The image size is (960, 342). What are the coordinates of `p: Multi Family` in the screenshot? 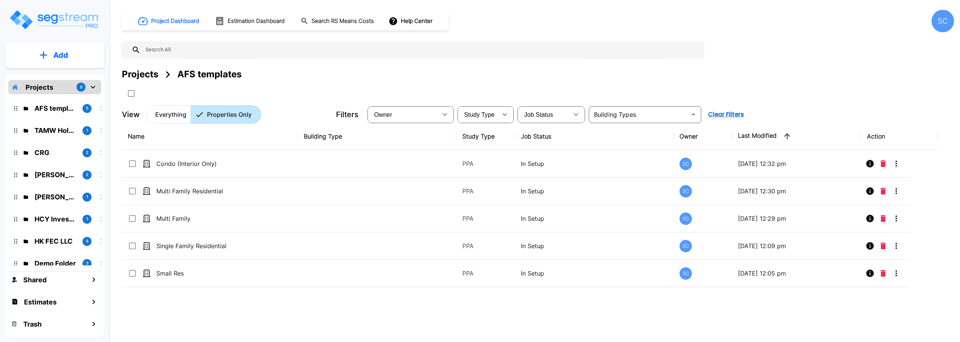 It's located at (194, 218).